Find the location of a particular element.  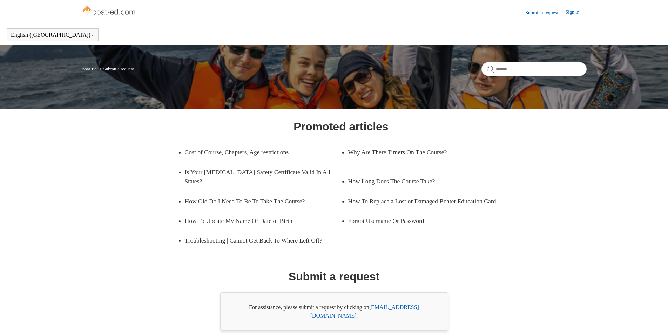

a: Troubleshooting | Cannot Get Back To Where Left Off? is located at coordinates (263, 241).